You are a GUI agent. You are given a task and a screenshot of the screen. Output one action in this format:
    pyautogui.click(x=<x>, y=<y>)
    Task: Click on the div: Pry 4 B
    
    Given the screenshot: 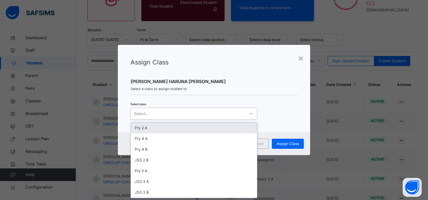 What is the action you would take?
    pyautogui.click(x=194, y=150)
    